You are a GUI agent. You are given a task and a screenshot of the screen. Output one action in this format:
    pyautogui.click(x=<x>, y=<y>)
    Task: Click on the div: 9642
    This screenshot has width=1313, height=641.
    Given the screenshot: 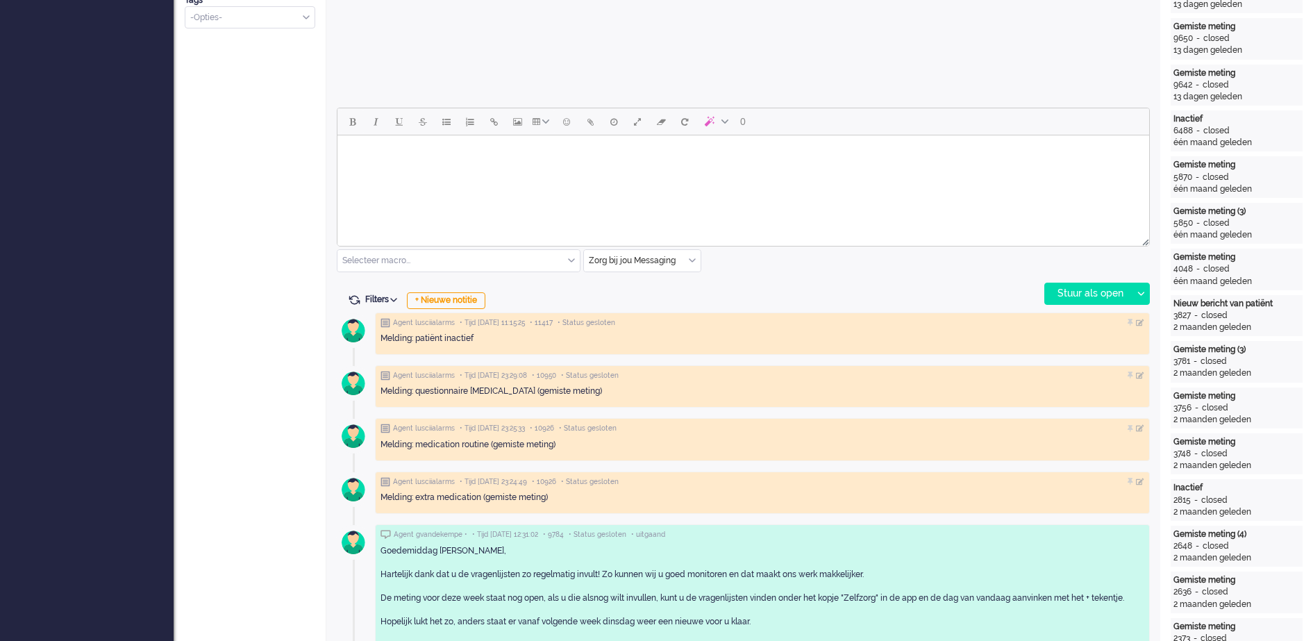 What is the action you would take?
    pyautogui.click(x=1183, y=85)
    